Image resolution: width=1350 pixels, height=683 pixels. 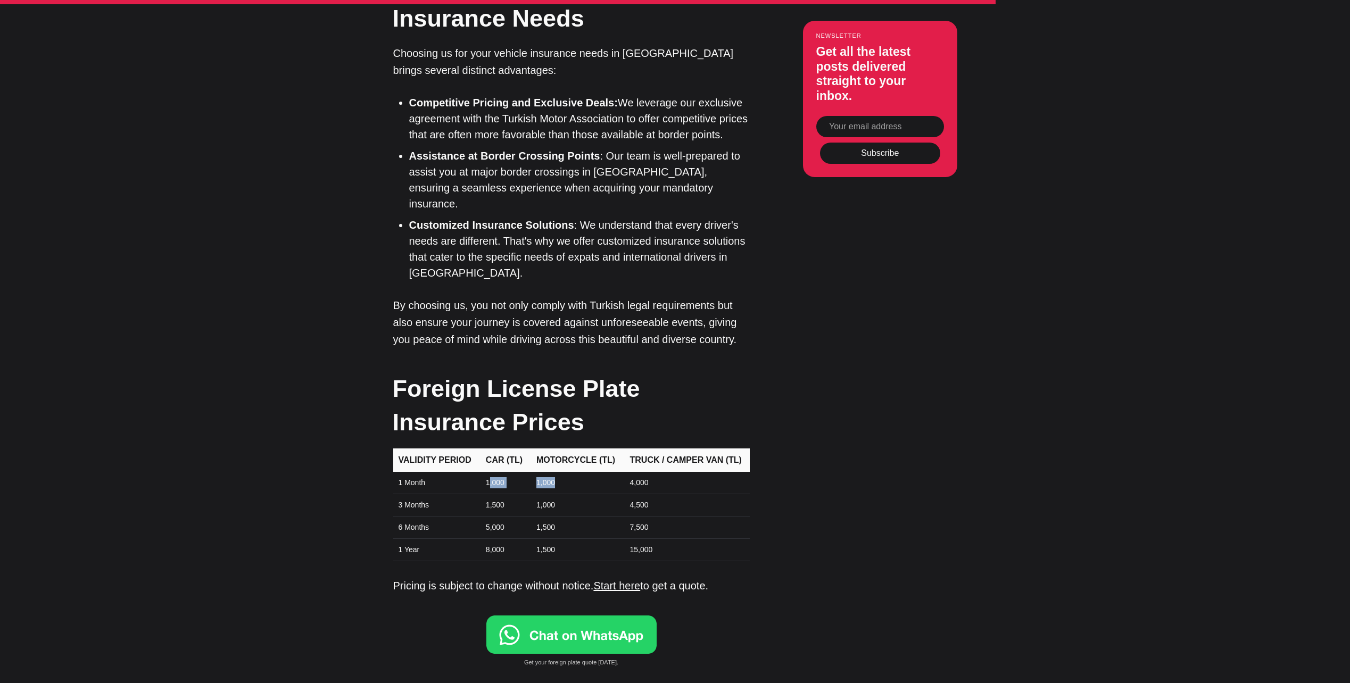 I want to click on li: We leverage our exclusive agreement with the Turkish Motor Association to offer competitive price..., so click(x=579, y=119).